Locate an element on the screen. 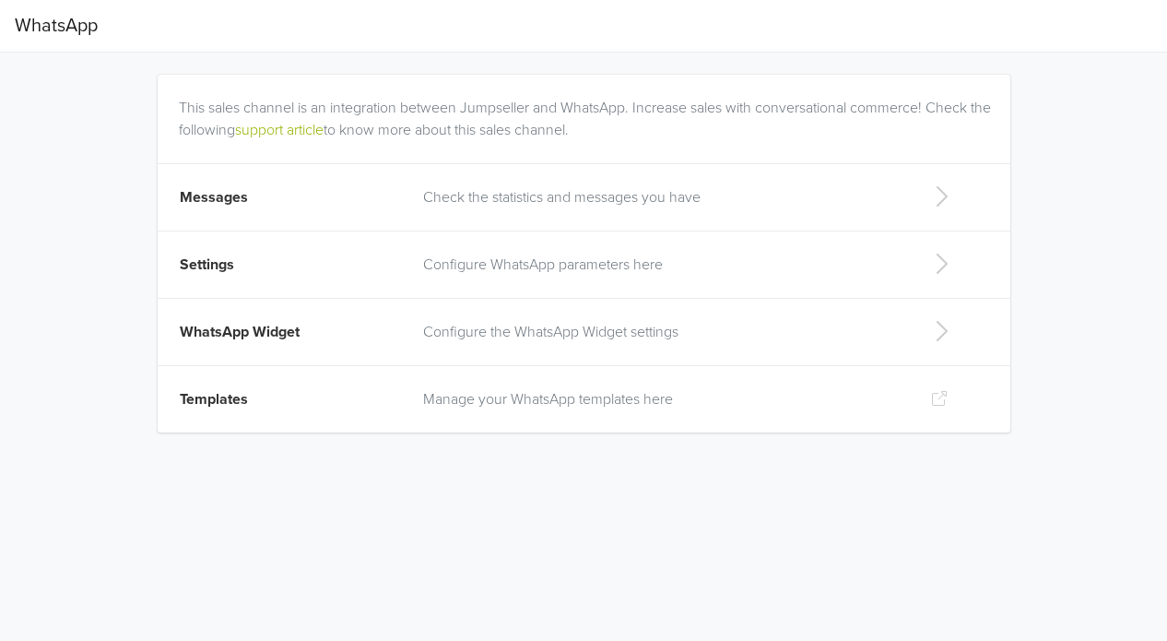  p: Manage your WhatsApp templates here is located at coordinates (662, 399).